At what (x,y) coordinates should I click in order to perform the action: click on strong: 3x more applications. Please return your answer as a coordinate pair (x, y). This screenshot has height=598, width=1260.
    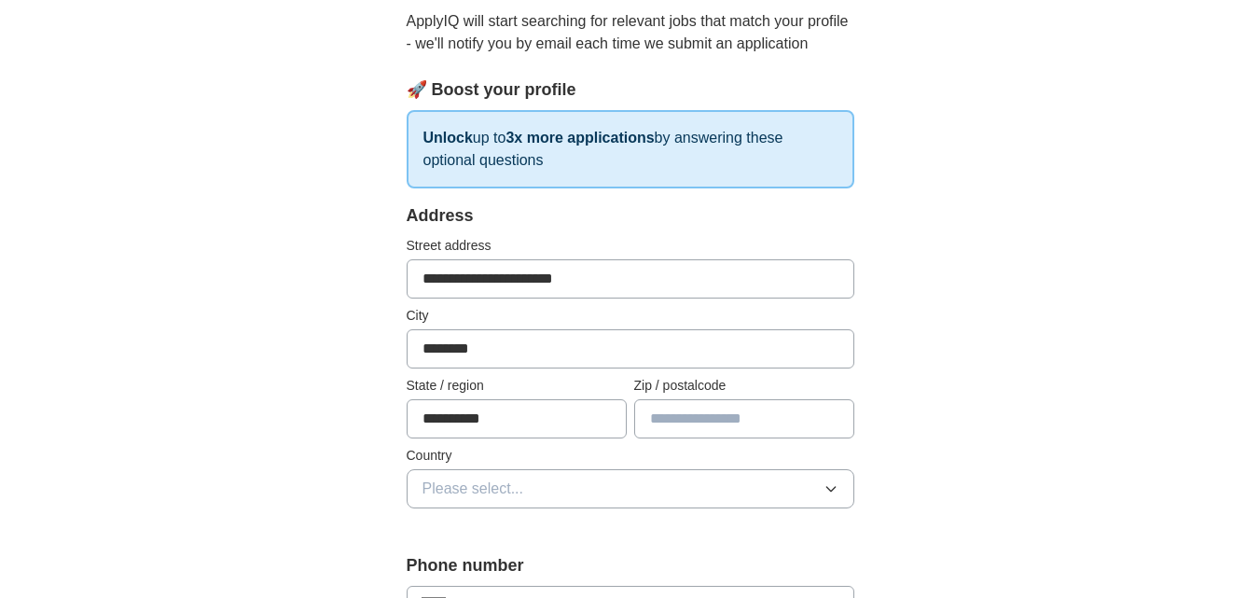
    Looking at the image, I should click on (579, 137).